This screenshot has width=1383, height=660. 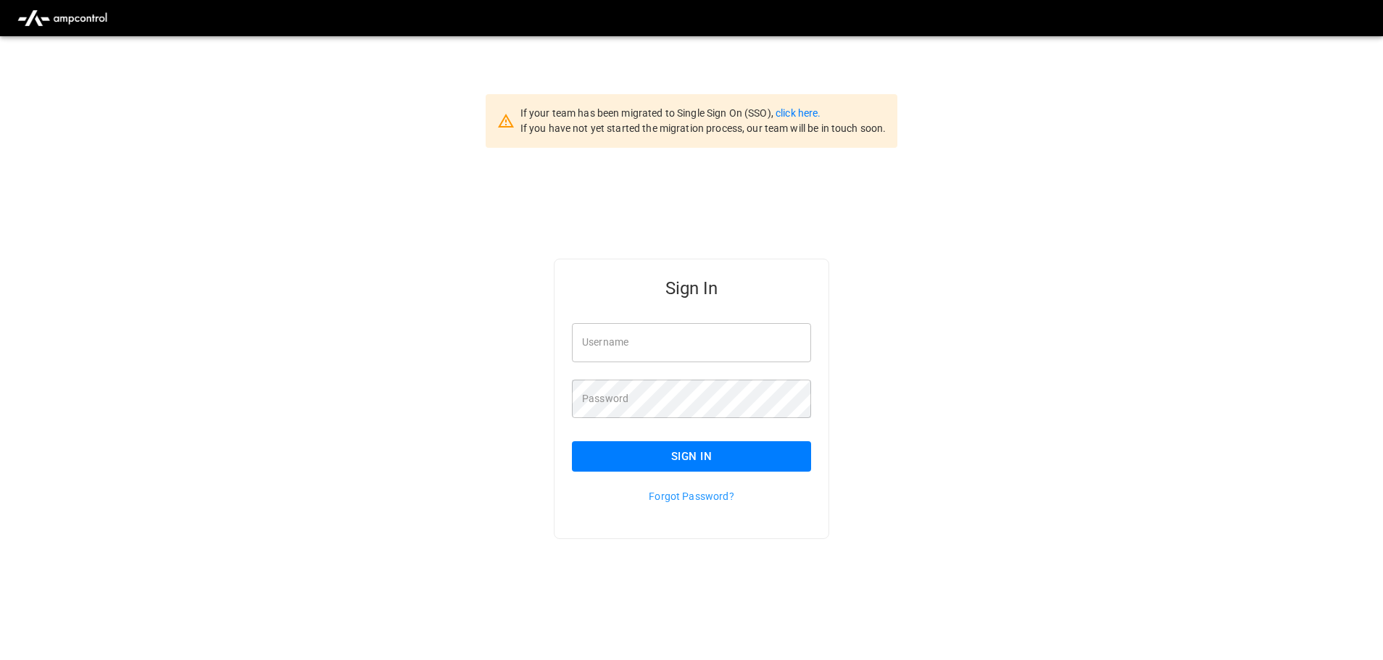 I want to click on span: If you have not yet started the migration process, our team will be in touch soon., so click(x=703, y=128).